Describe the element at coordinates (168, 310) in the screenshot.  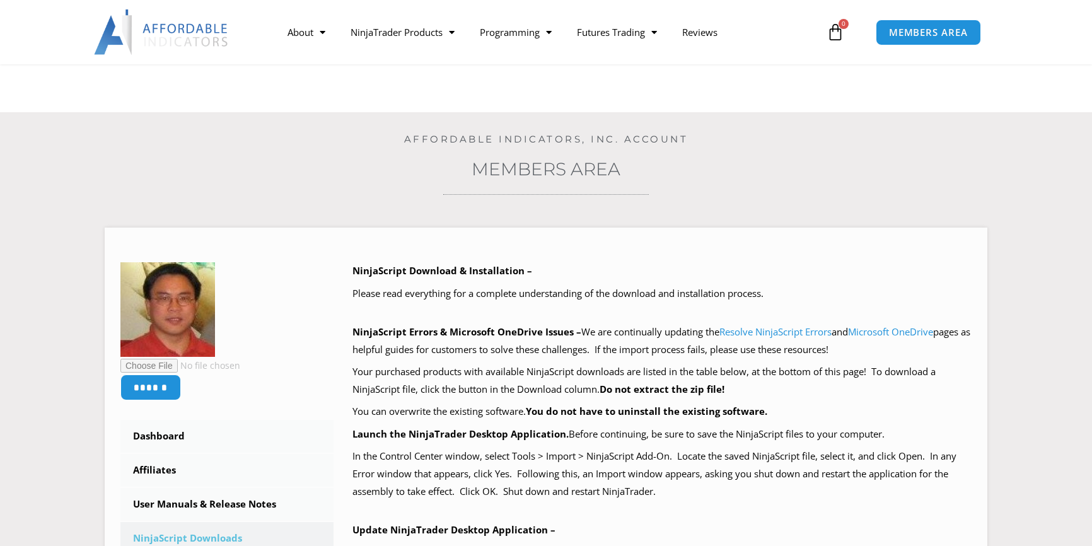
I see `img: cebd87f28fbf1a4479525a40c94b39711ad5f6a2dc239e19c29f15d3a7155483` at that location.